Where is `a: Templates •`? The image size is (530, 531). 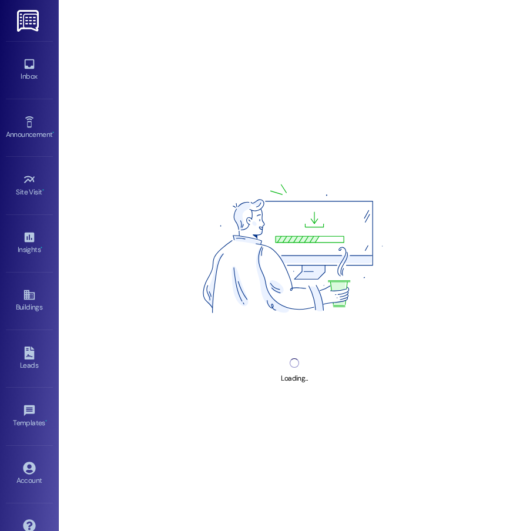
a: Templates • is located at coordinates (29, 417).